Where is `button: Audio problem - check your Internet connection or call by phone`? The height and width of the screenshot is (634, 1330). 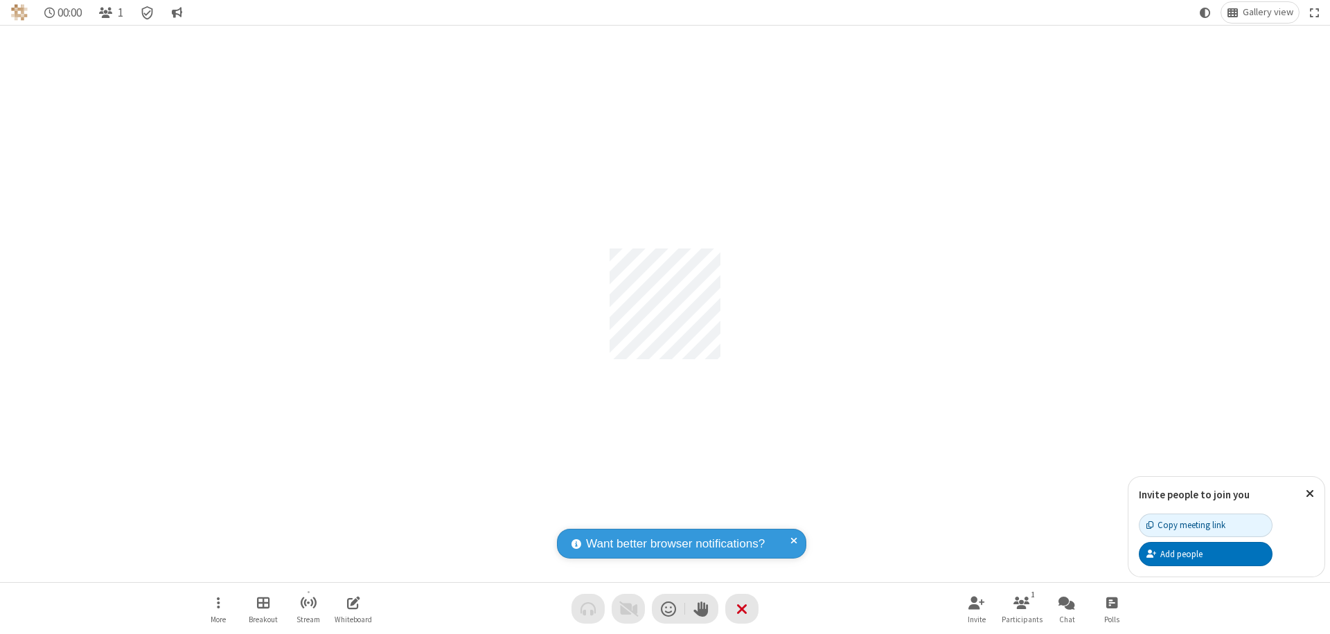 button: Audio problem - check your Internet connection or call by phone is located at coordinates (588, 609).